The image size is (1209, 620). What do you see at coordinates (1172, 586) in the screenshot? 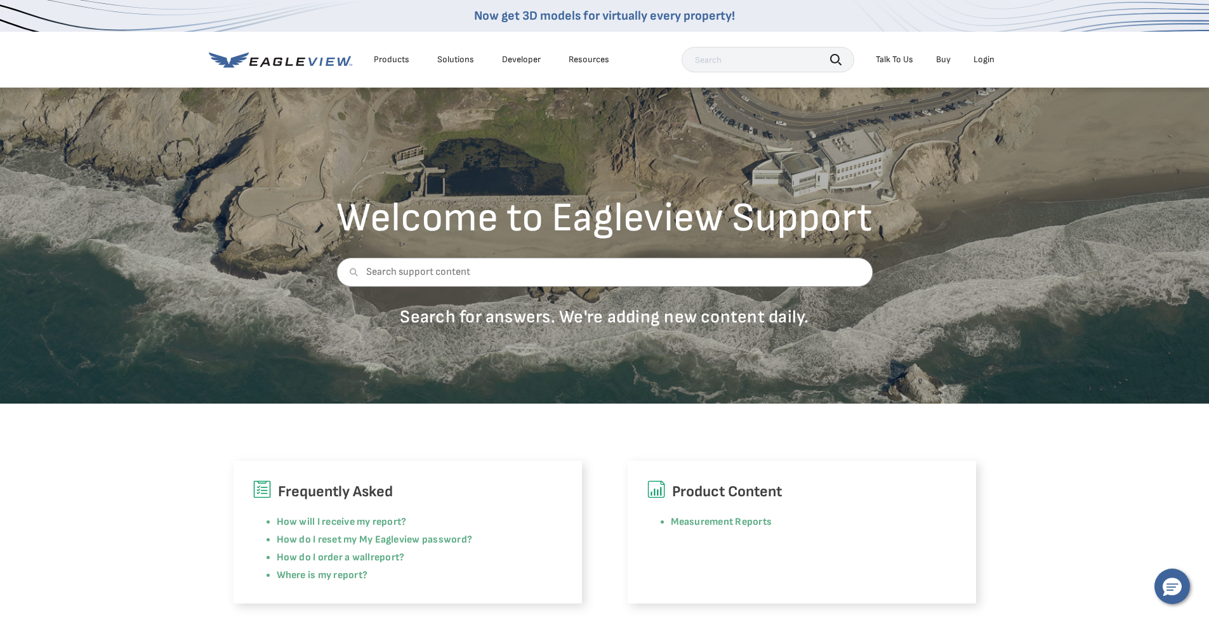
I see `button: Hello, have a question? Let’s chat.` at bounding box center [1172, 586].